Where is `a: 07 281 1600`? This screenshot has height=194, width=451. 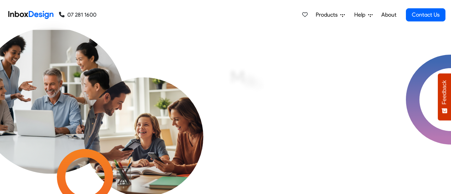 a: 07 281 1600 is located at coordinates (78, 15).